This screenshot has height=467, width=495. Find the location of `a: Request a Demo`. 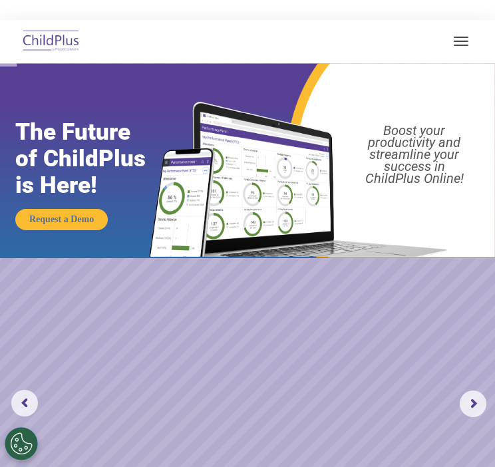

a: Request a Demo is located at coordinates (61, 220).